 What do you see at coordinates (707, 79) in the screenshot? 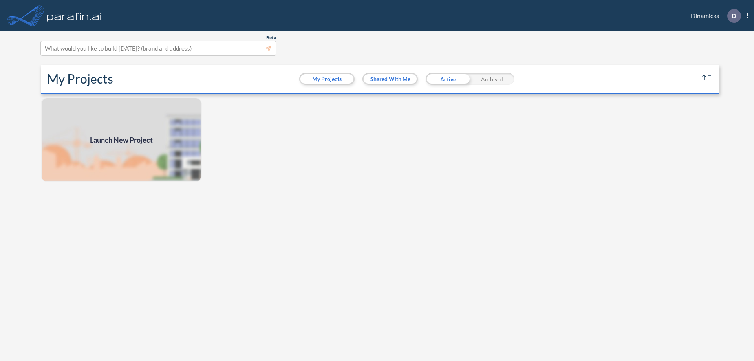
I see `button: sort` at bounding box center [707, 79].